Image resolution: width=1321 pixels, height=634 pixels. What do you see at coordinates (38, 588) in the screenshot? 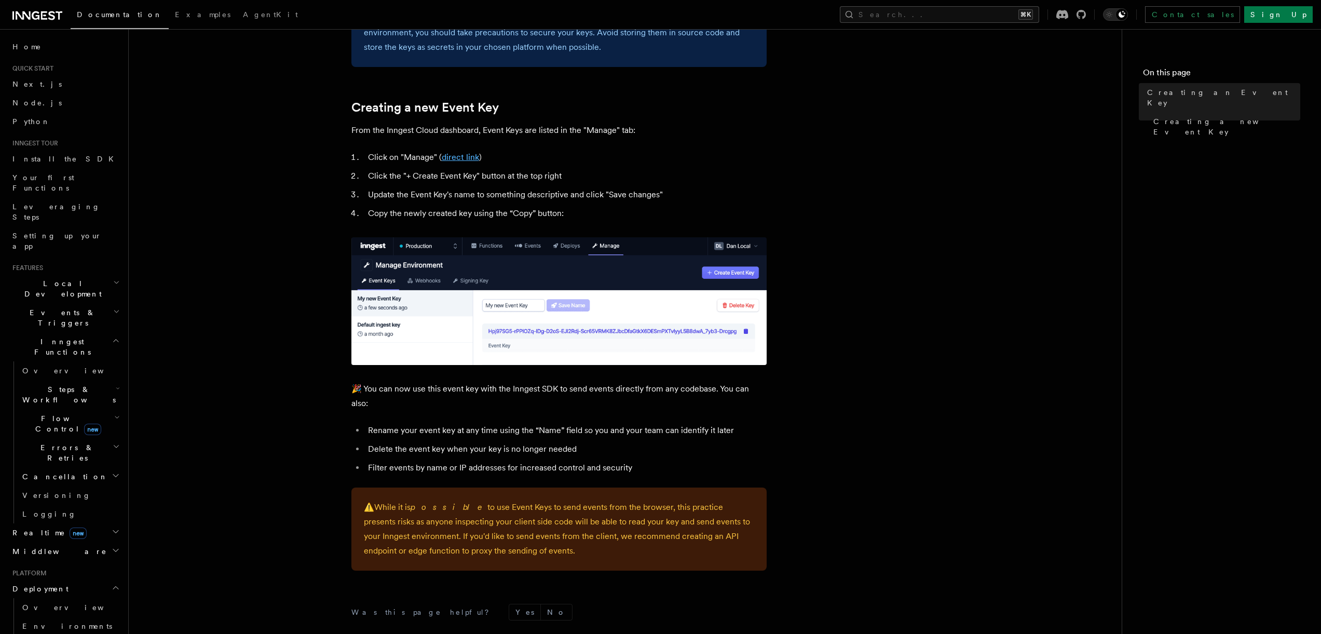
I see `span: Deployment` at bounding box center [38, 588].